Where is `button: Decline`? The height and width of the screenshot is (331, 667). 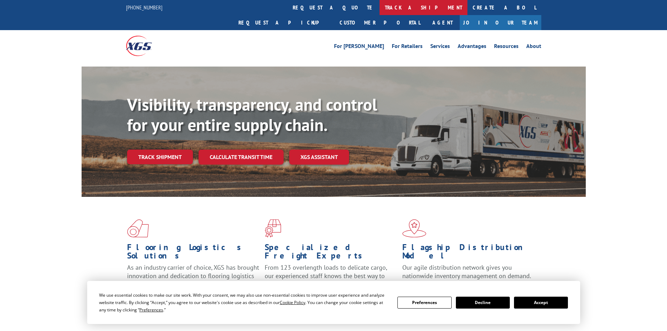 button: Decline is located at coordinates (483, 303).